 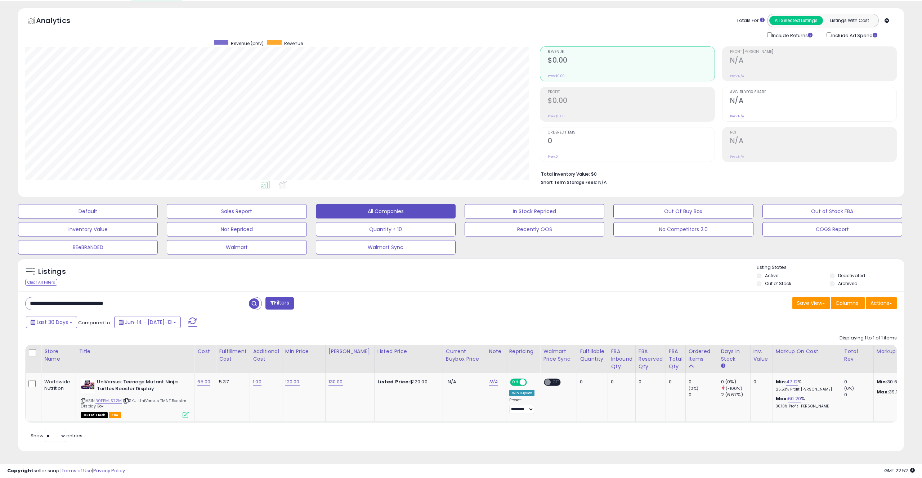 I want to click on div: 2 (6.67%), so click(x=735, y=395).